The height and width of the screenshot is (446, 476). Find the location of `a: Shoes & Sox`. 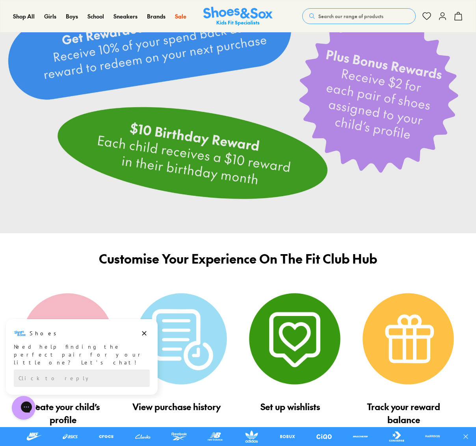

a: Shoes & Sox is located at coordinates (238, 16).